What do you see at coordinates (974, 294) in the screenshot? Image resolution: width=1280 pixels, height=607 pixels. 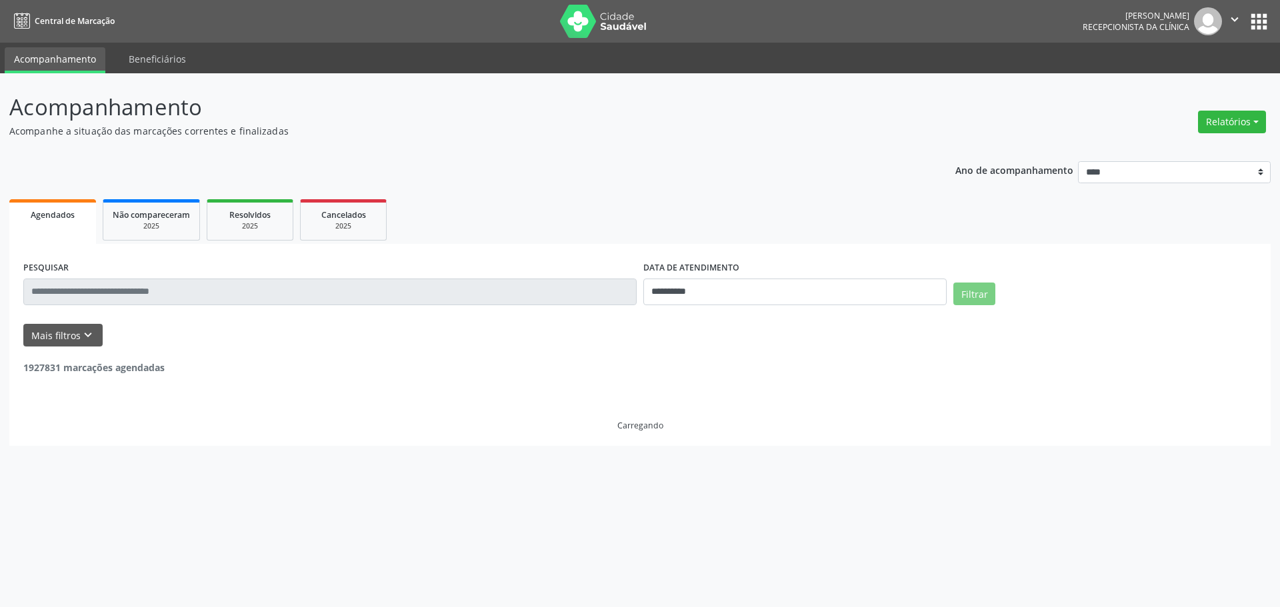 I see `button: Filtrar` at bounding box center [974, 294].